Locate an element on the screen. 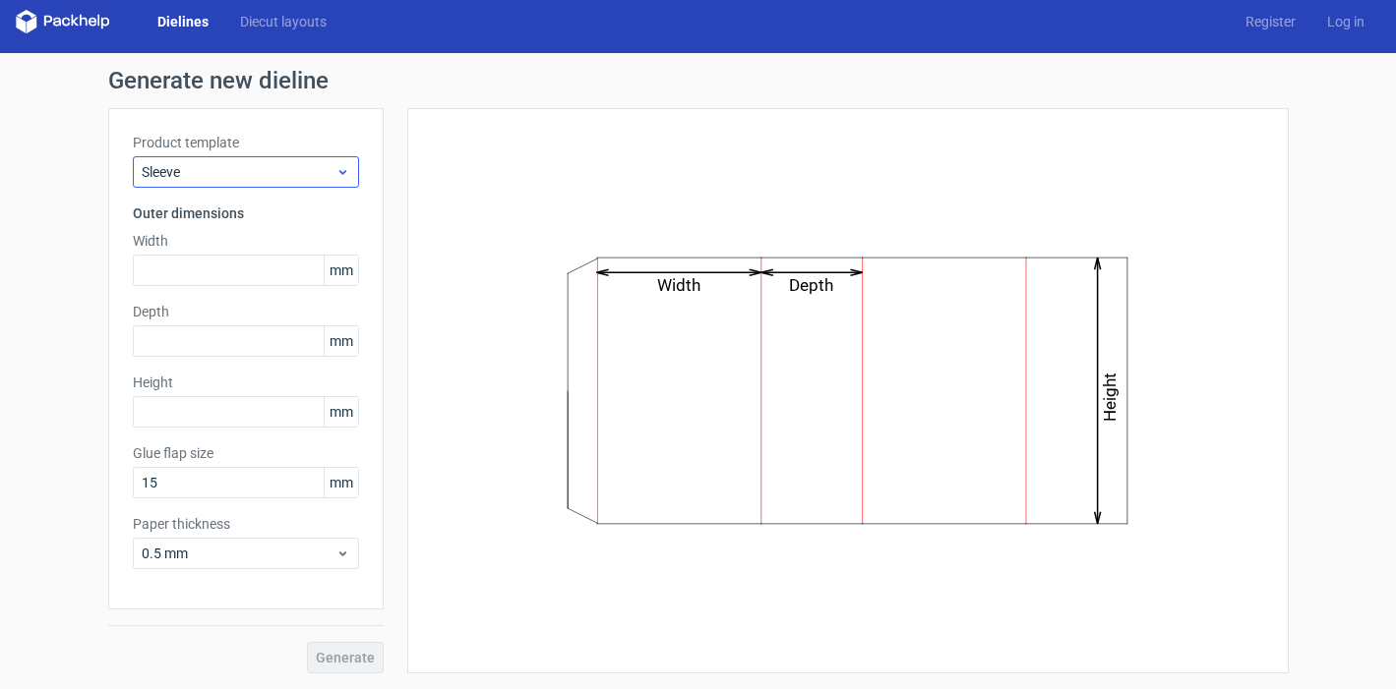  label: Product template is located at coordinates (246, 143).